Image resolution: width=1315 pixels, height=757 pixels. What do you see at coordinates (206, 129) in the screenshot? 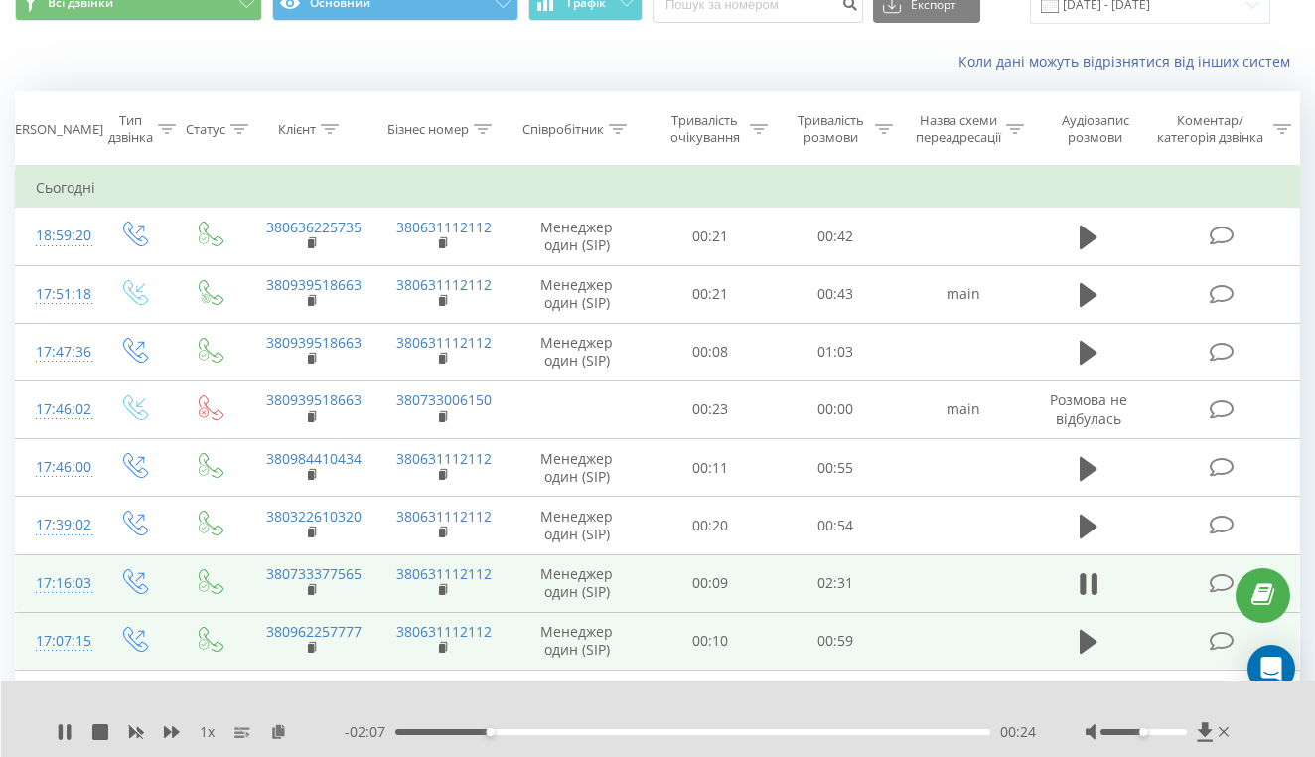
I see `div: Статус` at bounding box center [206, 129].